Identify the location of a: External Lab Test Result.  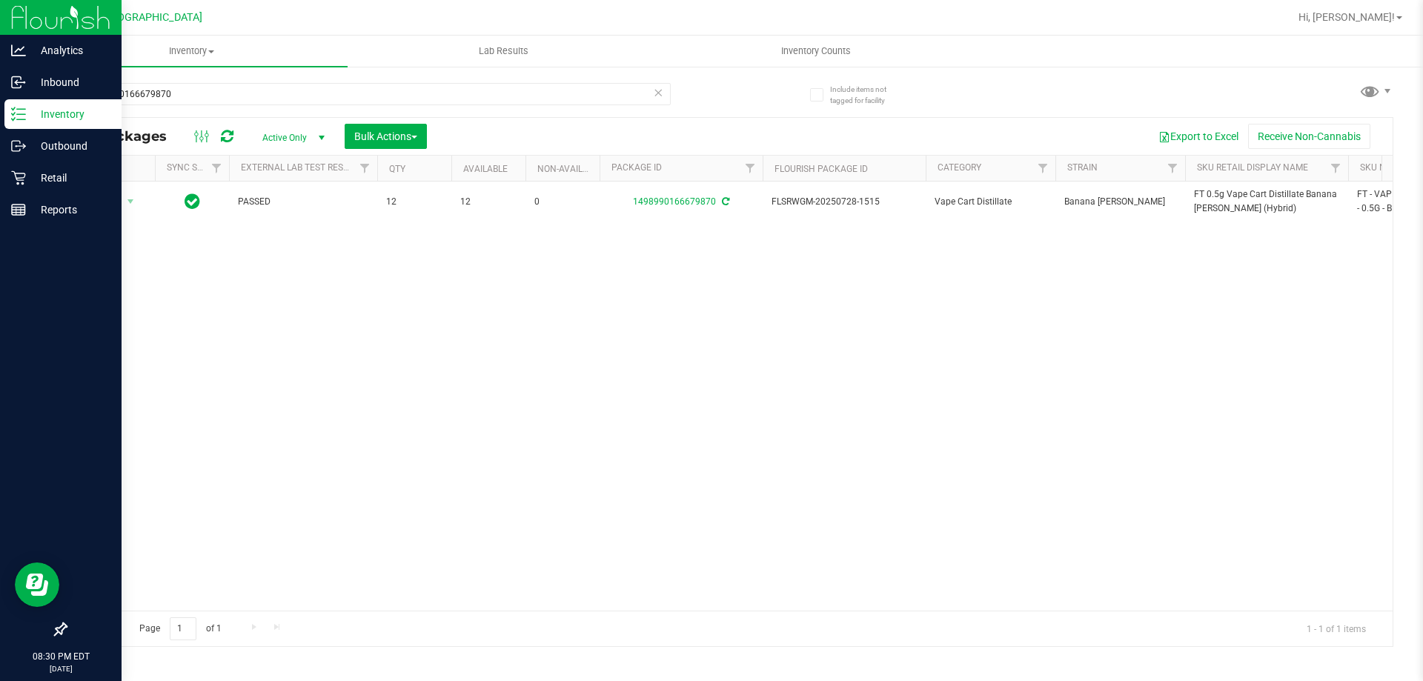
(299, 168).